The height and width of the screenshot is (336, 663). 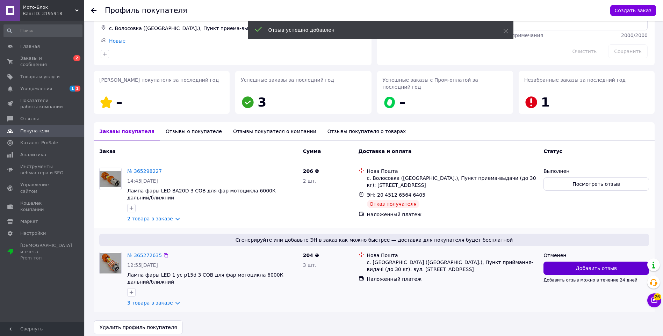 I want to click on span: Инструменты вебмастера и SEO, so click(x=42, y=170).